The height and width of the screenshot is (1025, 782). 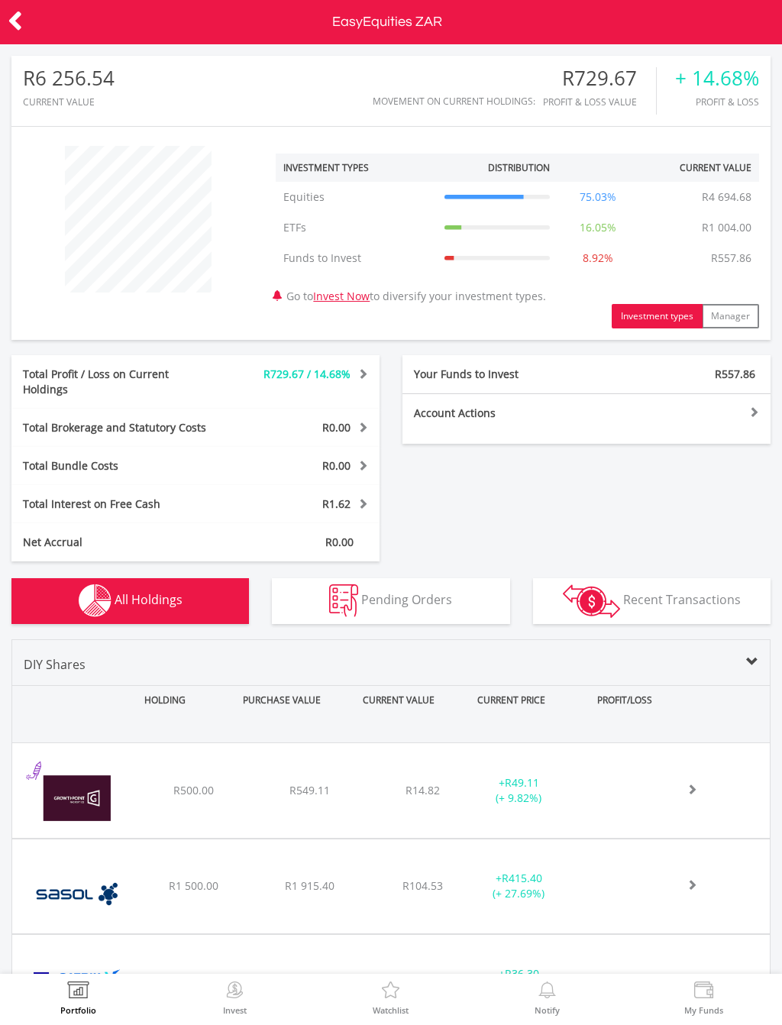 I want to click on div: R729.67, so click(x=600, y=78).